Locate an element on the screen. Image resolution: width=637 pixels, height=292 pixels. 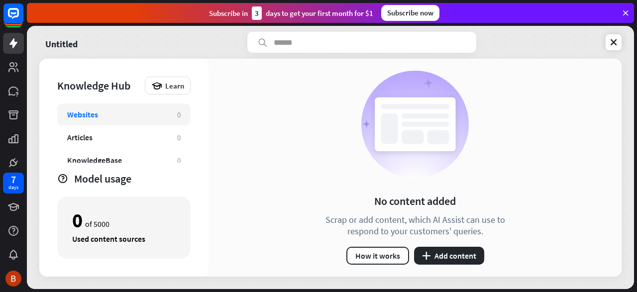
div: Subscribe now is located at coordinates (410, 13).